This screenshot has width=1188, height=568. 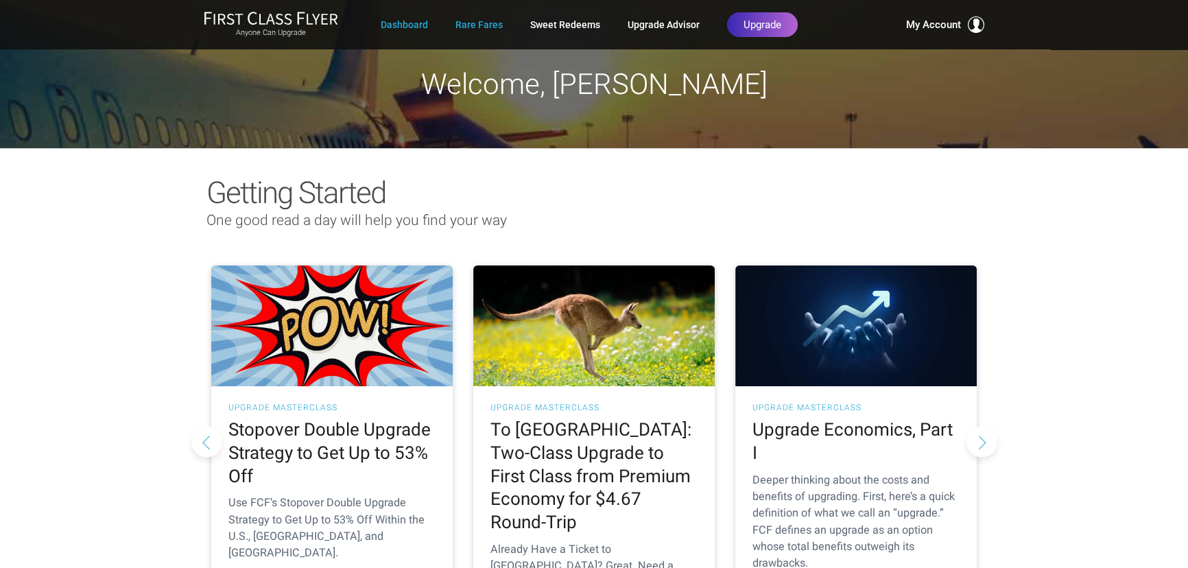 What do you see at coordinates (271, 18) in the screenshot?
I see `img: First Class Flyer` at bounding box center [271, 18].